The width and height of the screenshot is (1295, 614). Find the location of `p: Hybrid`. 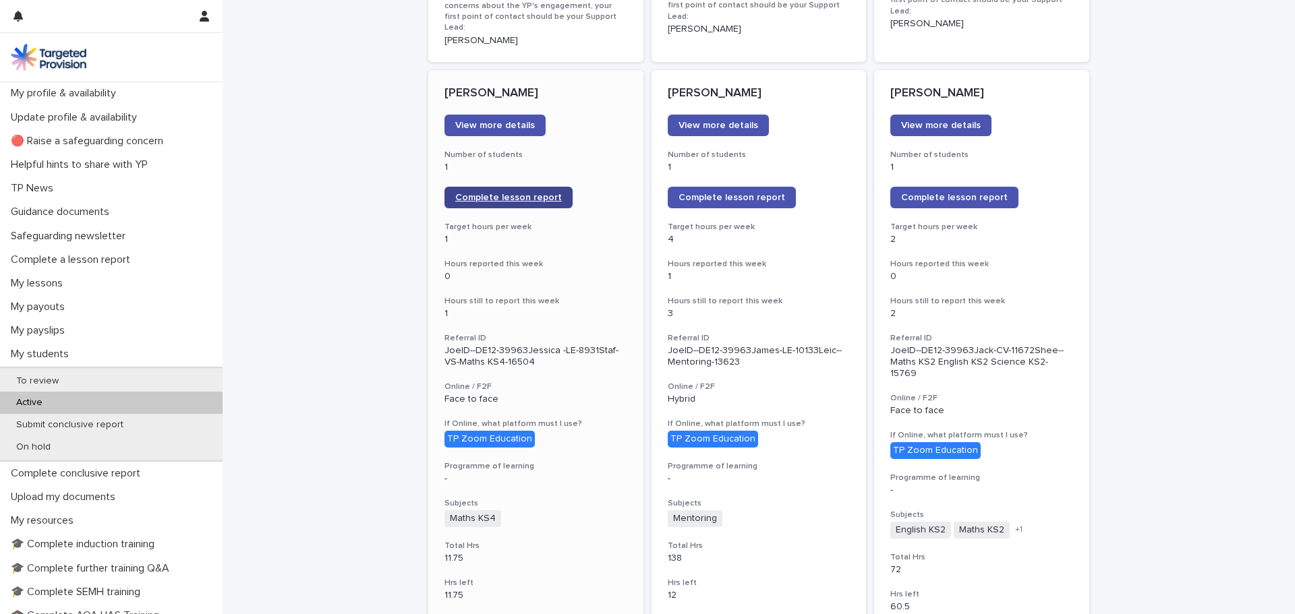

p: Hybrid is located at coordinates (759, 399).